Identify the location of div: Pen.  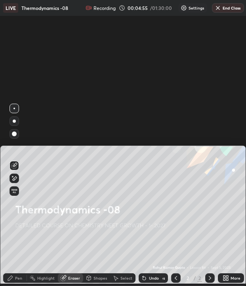
(19, 278).